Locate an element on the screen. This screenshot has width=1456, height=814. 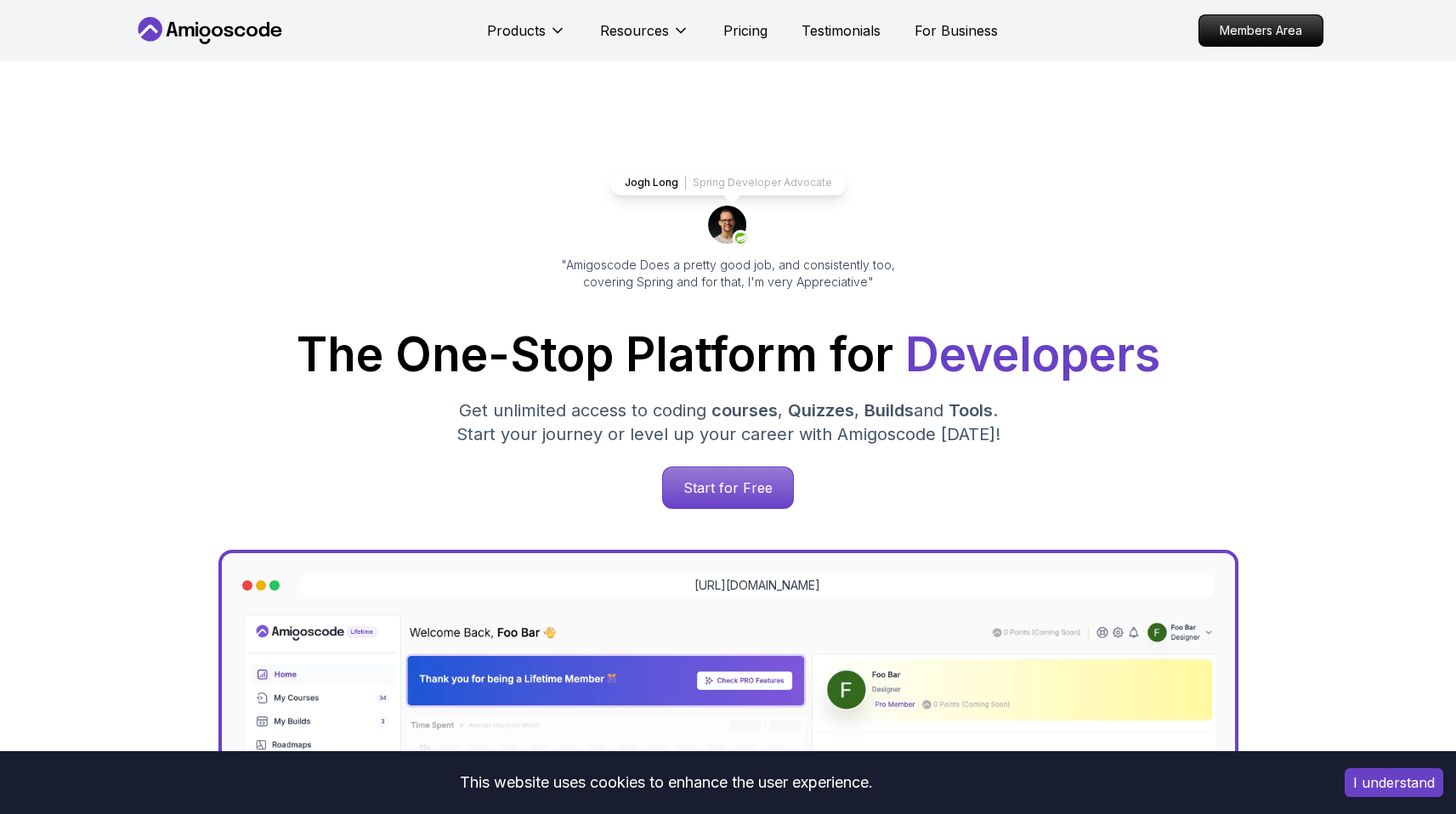
p: Members Area is located at coordinates (1261, 31).